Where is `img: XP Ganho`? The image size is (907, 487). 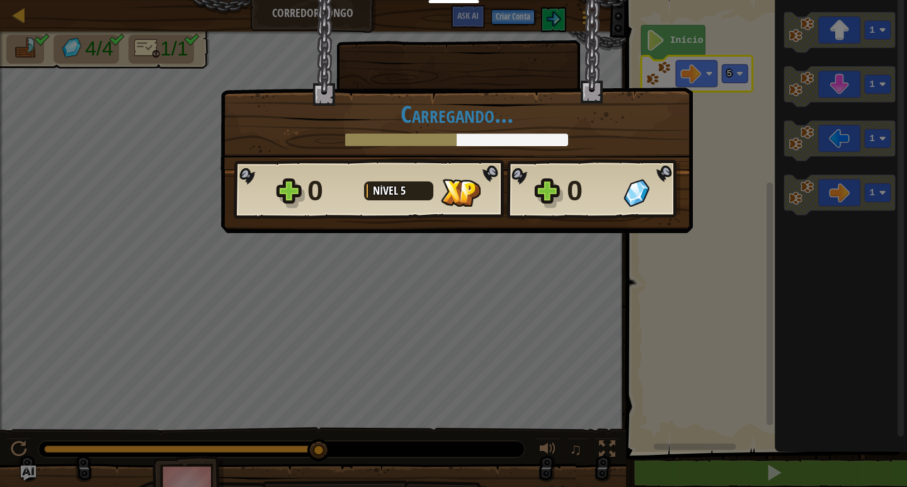 img: XP Ganho is located at coordinates (461, 193).